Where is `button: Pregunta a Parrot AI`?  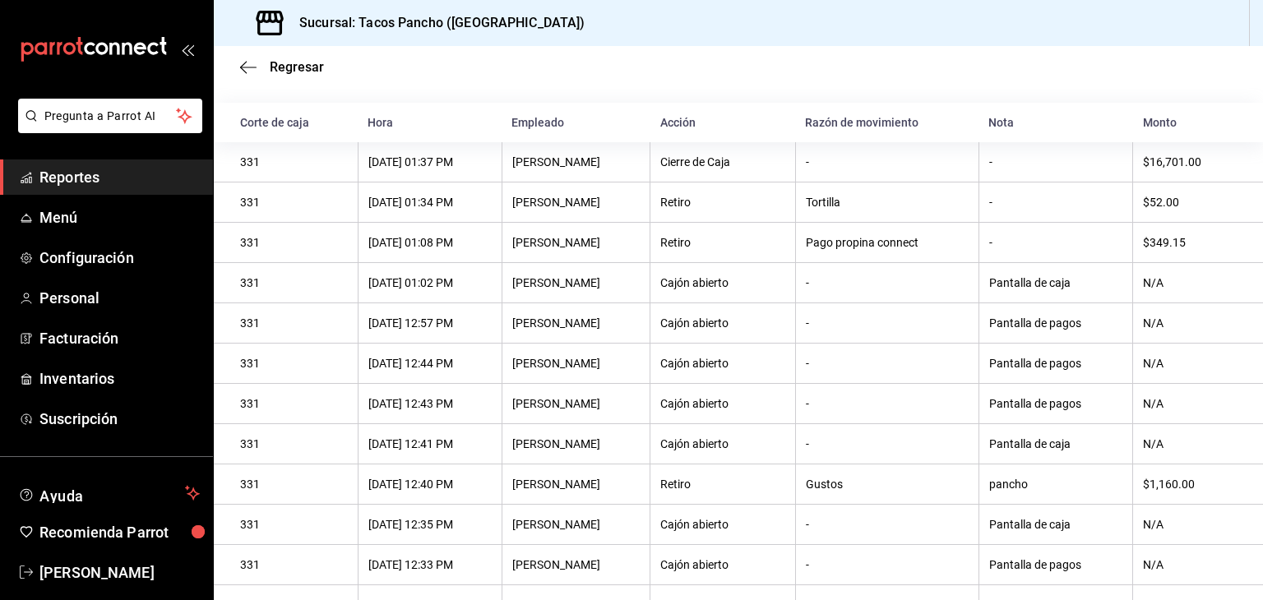
button: Pregunta a Parrot AI is located at coordinates (110, 116).